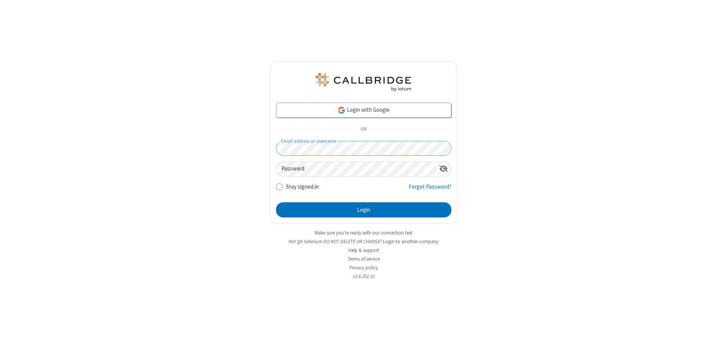 Image resolution: width=727 pixels, height=347 pixels. I want to click on button: Login, so click(364, 210).